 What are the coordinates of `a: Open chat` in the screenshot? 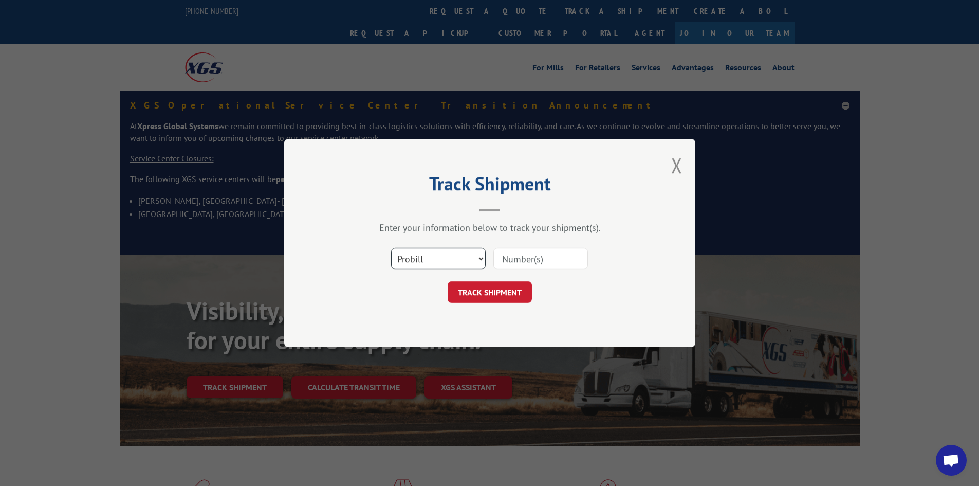 It's located at (951, 460).